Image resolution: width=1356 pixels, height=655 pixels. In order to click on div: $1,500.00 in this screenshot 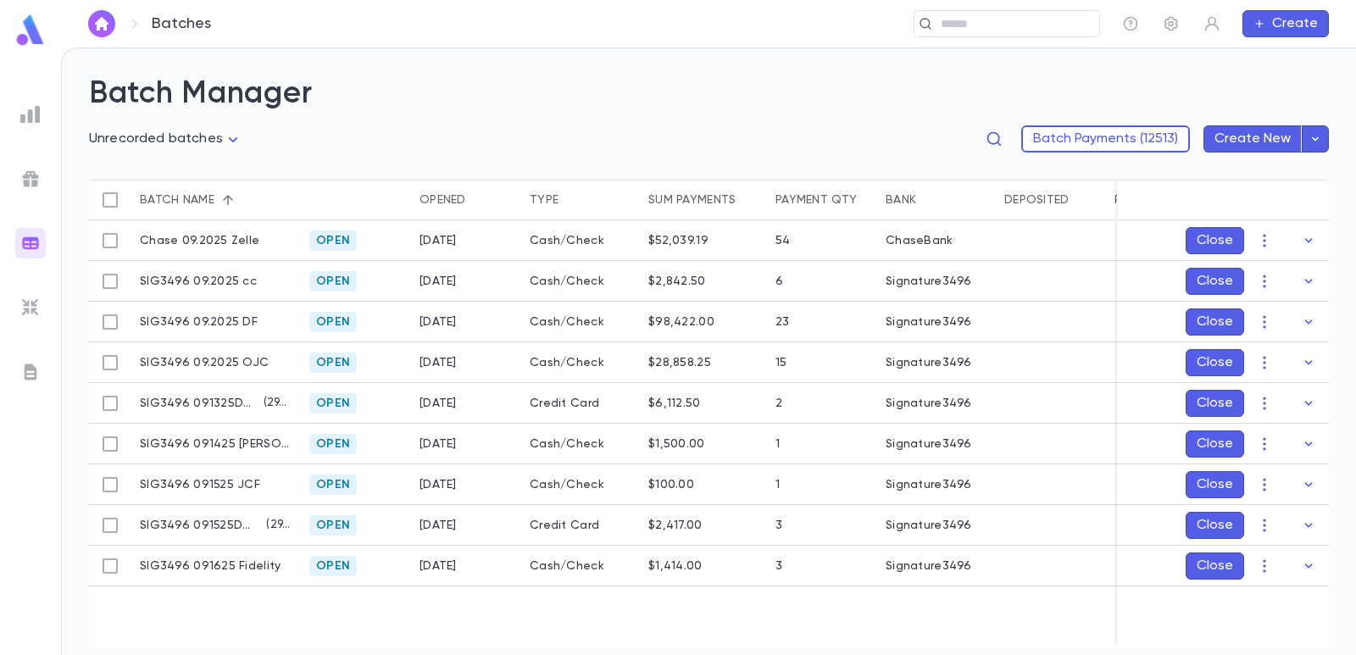, I will do `click(677, 444)`.